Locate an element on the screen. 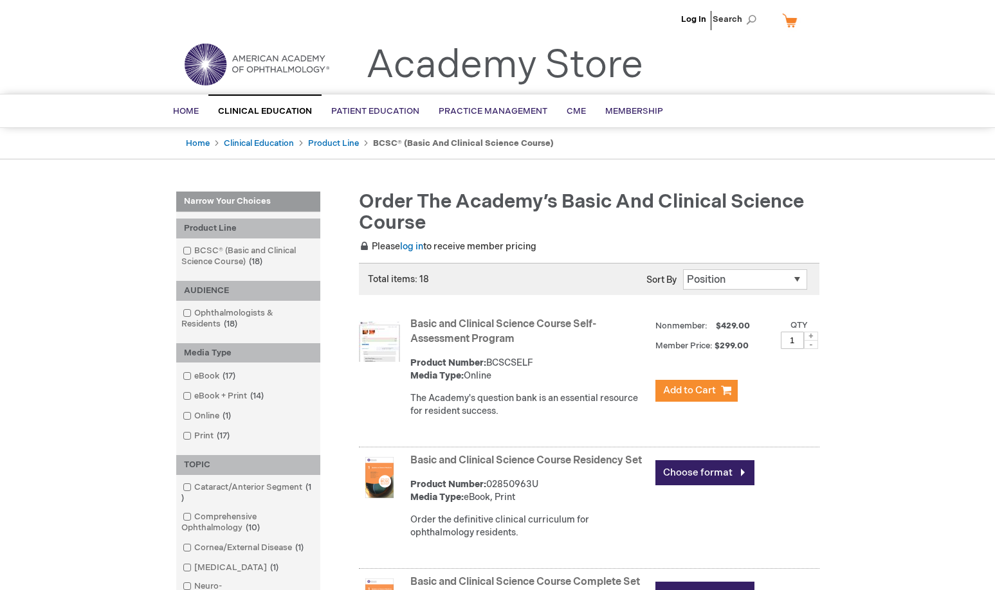  strong: BCSC® (Basic and Clinical Science Course) is located at coordinates (463, 143).